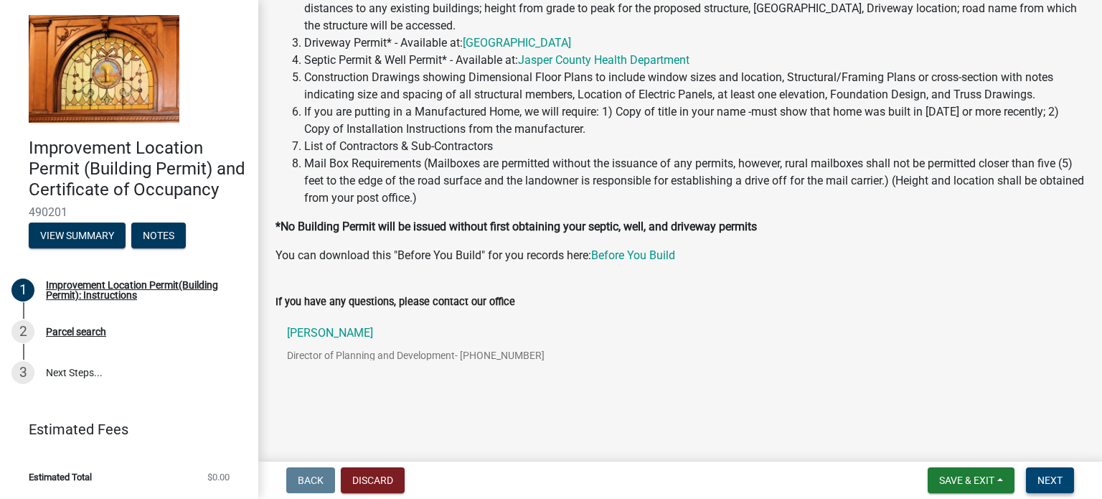  I want to click on li: Construction Drawings showing Dimensional Floor Plans to include window sizes and location, Struc..., so click(695, 86).